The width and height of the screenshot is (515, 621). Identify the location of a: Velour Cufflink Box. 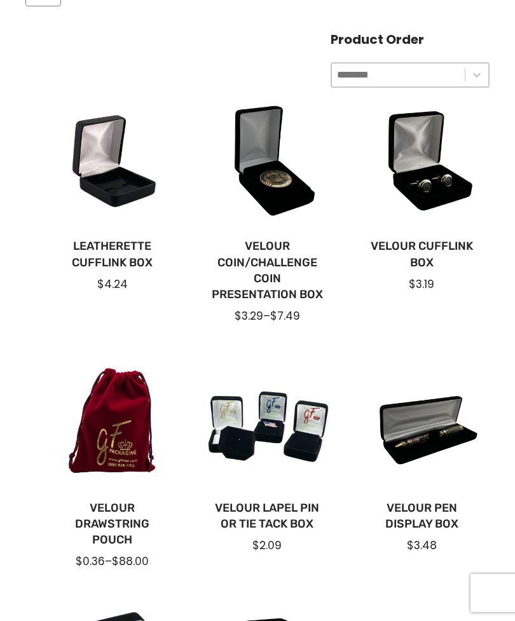
(422, 254).